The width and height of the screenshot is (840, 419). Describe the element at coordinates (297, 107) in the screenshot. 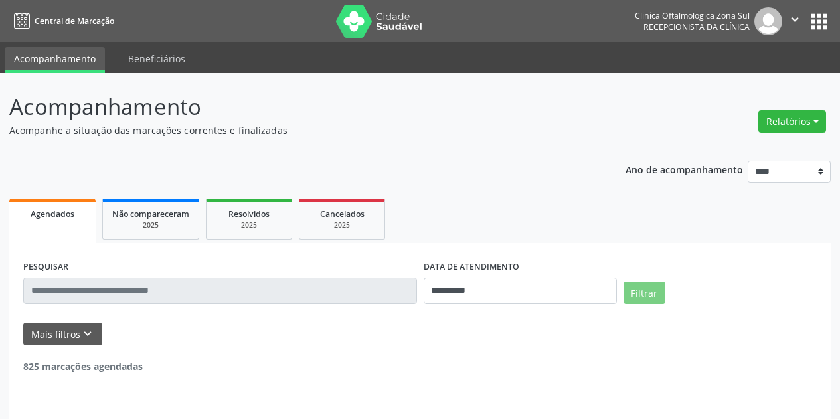

I see `p: Acompanhamento` at that location.